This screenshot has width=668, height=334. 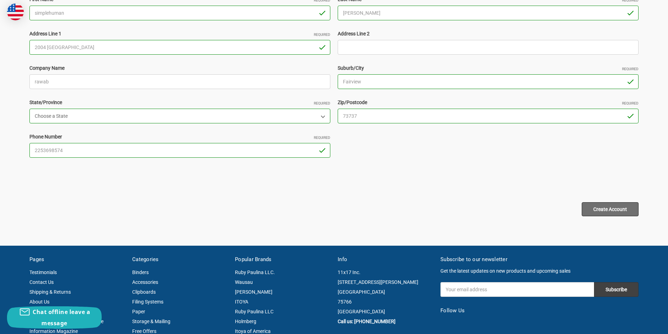 I want to click on label: Zip/Postcode, so click(x=488, y=102).